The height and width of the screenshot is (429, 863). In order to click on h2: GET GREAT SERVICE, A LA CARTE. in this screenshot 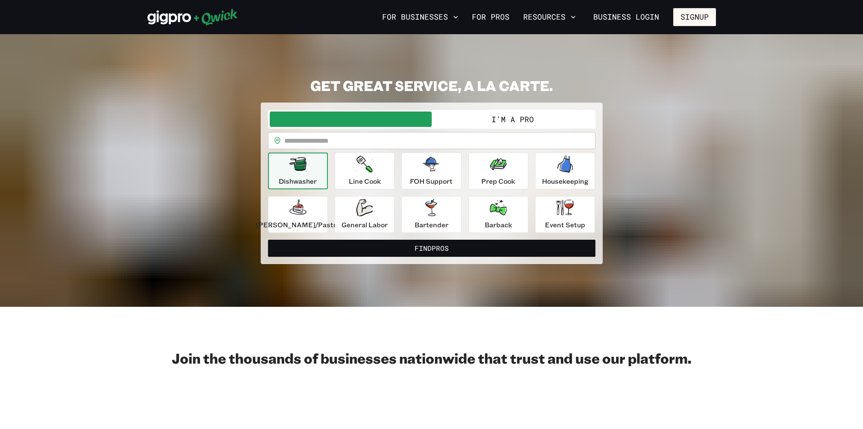, I will do `click(431, 85)`.